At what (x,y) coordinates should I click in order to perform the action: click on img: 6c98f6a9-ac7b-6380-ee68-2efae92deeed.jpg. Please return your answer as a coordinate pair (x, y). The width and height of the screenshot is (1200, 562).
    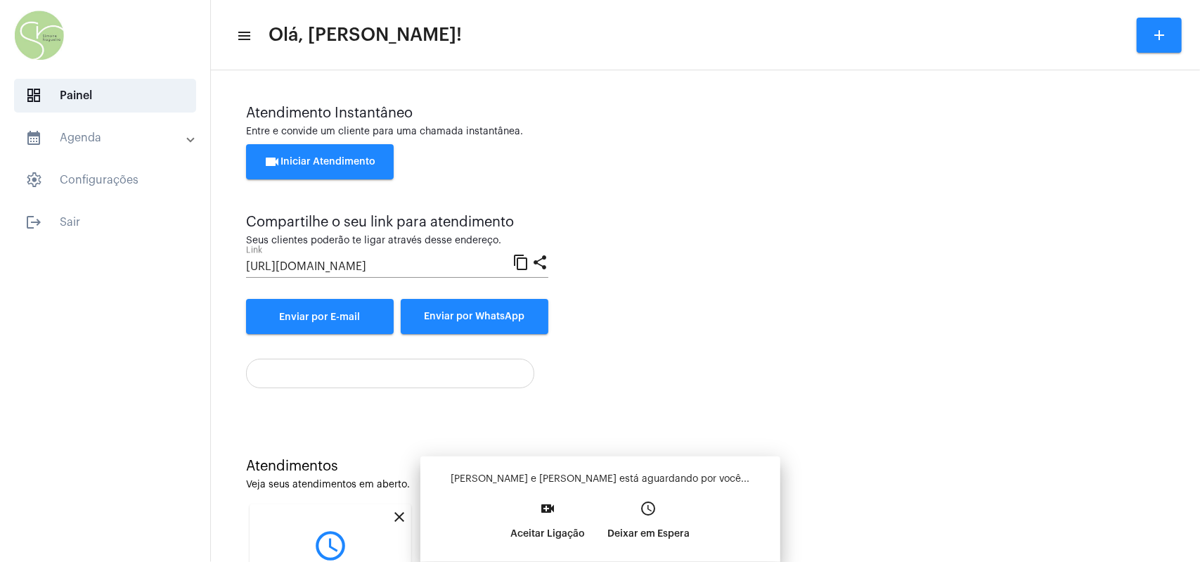
    Looking at the image, I should click on (39, 35).